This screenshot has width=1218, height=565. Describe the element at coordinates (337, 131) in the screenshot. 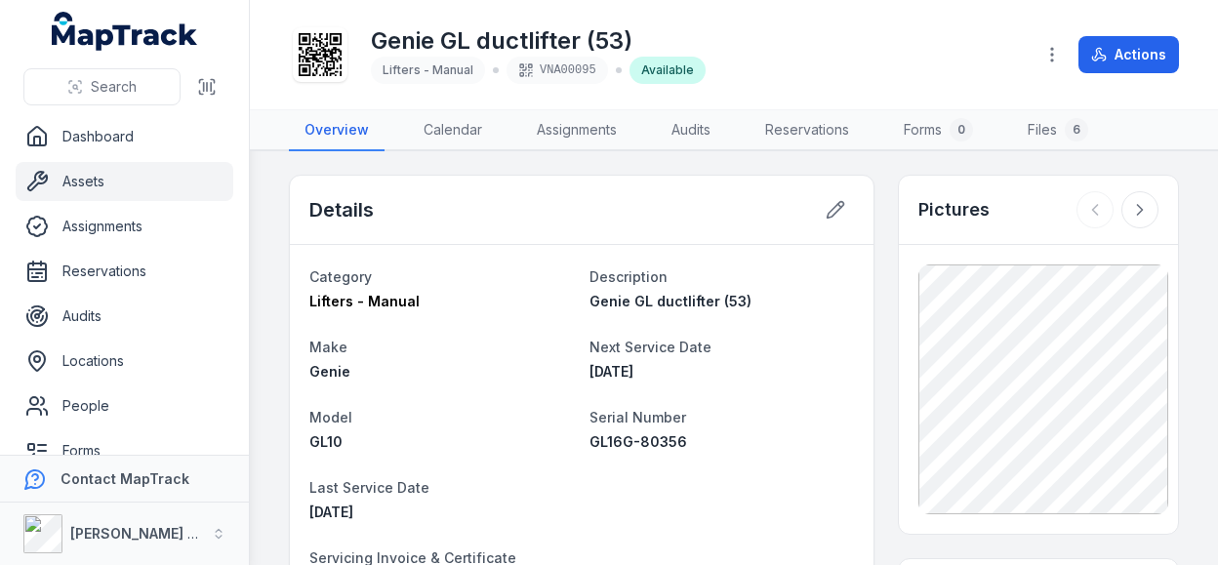

I see `a: Overview` at that location.